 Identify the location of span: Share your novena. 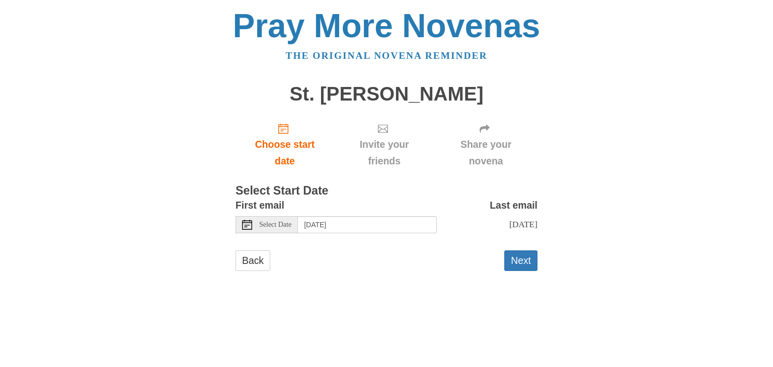
(485, 153).